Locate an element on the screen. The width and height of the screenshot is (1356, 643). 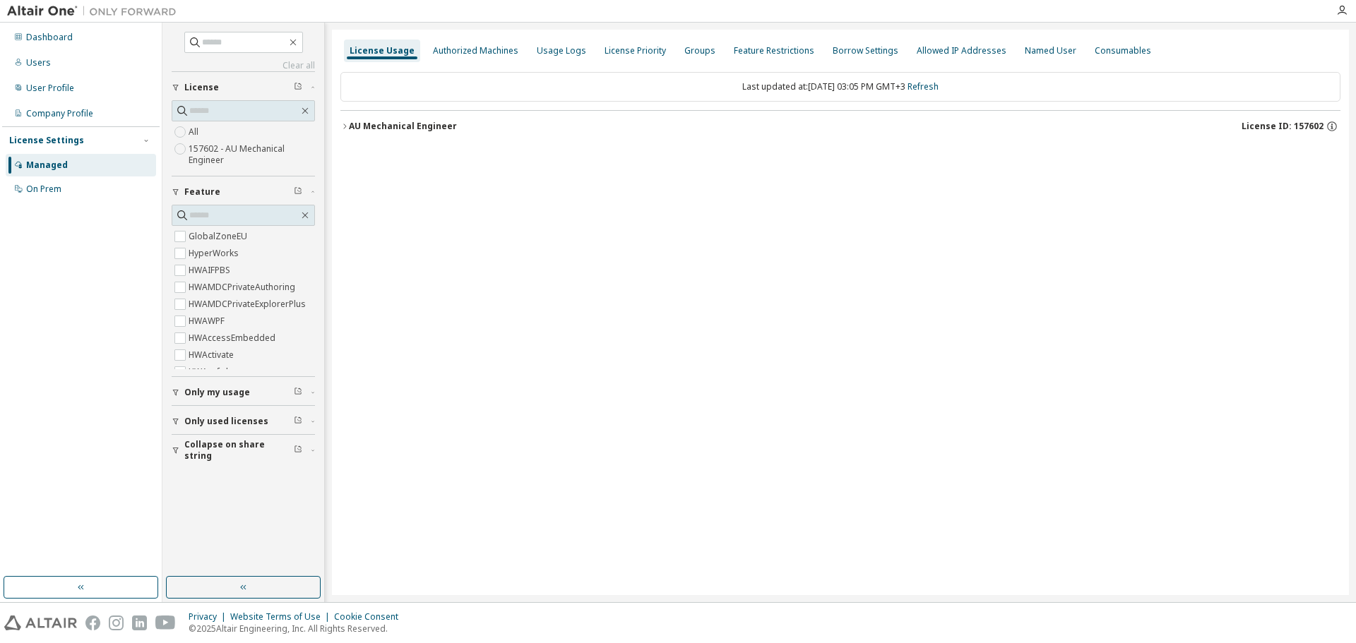
label: GlobalZoneEU is located at coordinates (219, 237).